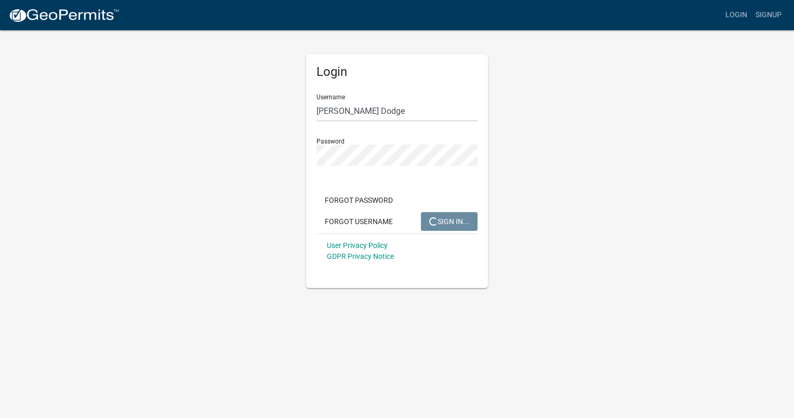  What do you see at coordinates (359, 221) in the screenshot?
I see `button: Forgot Username` at bounding box center [359, 221].